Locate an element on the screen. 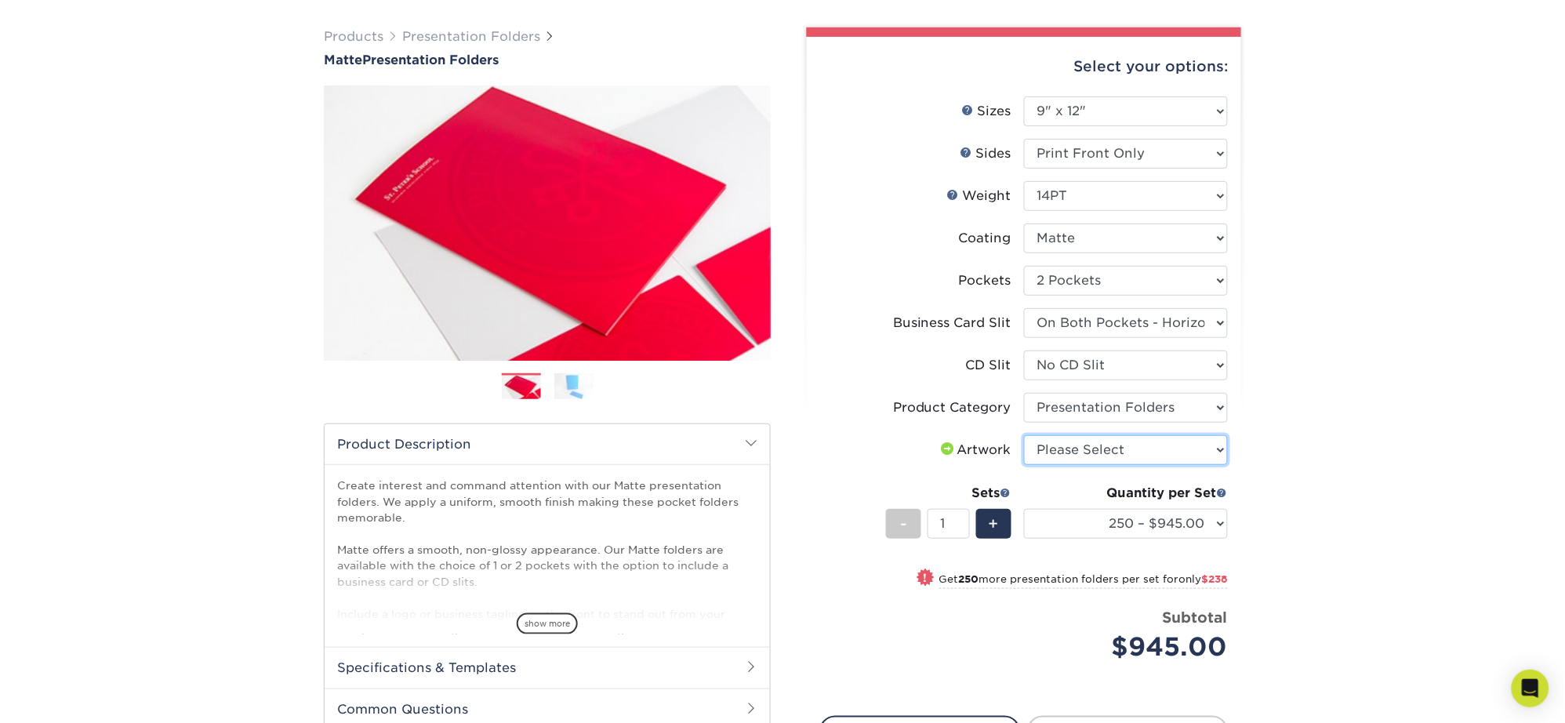 The image size is (1565, 723). h2: Product Description is located at coordinates (547, 444).